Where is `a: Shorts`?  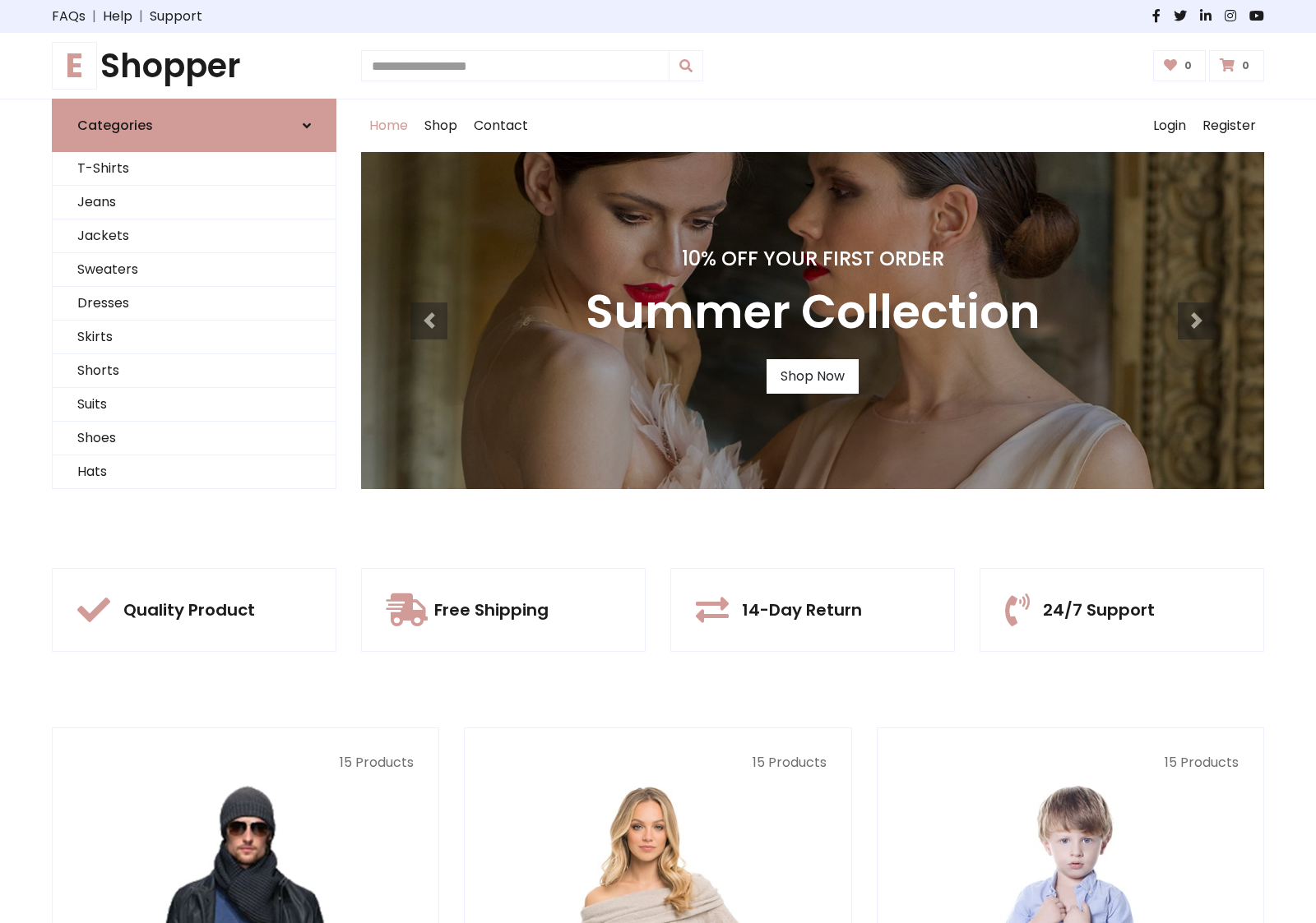
a: Shorts is located at coordinates (194, 371).